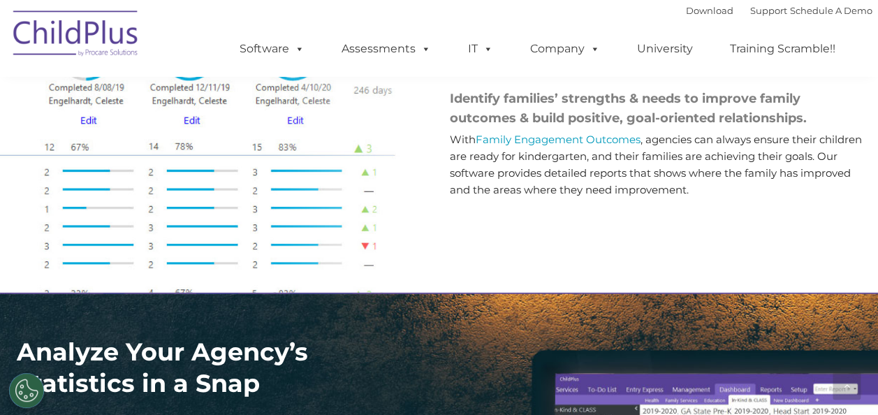 Image resolution: width=878 pixels, height=415 pixels. Describe the element at coordinates (665, 49) in the screenshot. I see `a: University` at that location.